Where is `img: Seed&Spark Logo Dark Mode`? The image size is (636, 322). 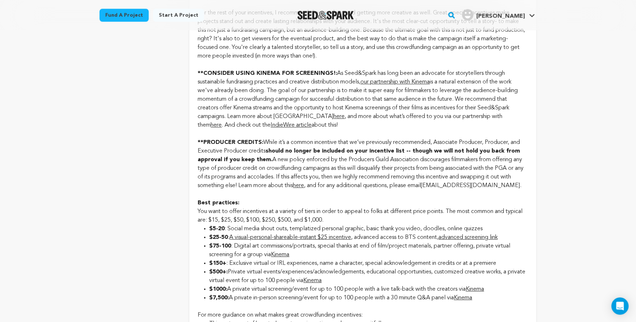
img: Seed&Spark Logo Dark Mode is located at coordinates (326, 15).